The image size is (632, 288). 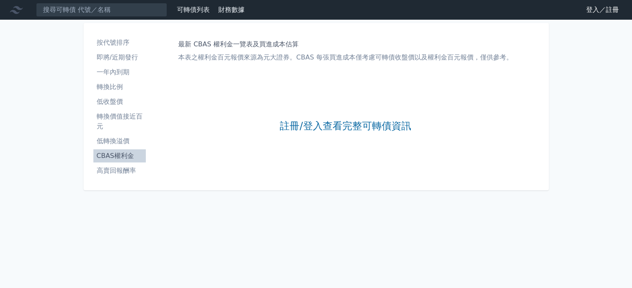 I want to click on a: 即將/近期發行, so click(x=120, y=57).